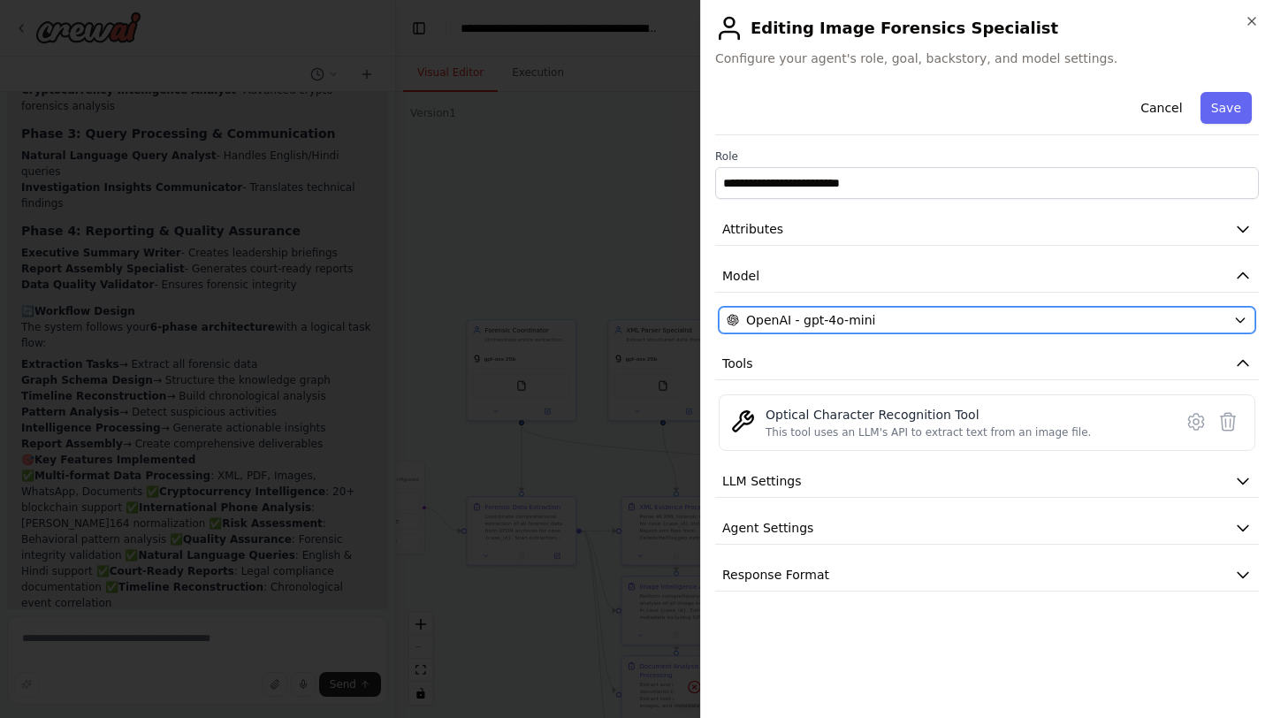  I want to click on span: Tools, so click(737, 363).